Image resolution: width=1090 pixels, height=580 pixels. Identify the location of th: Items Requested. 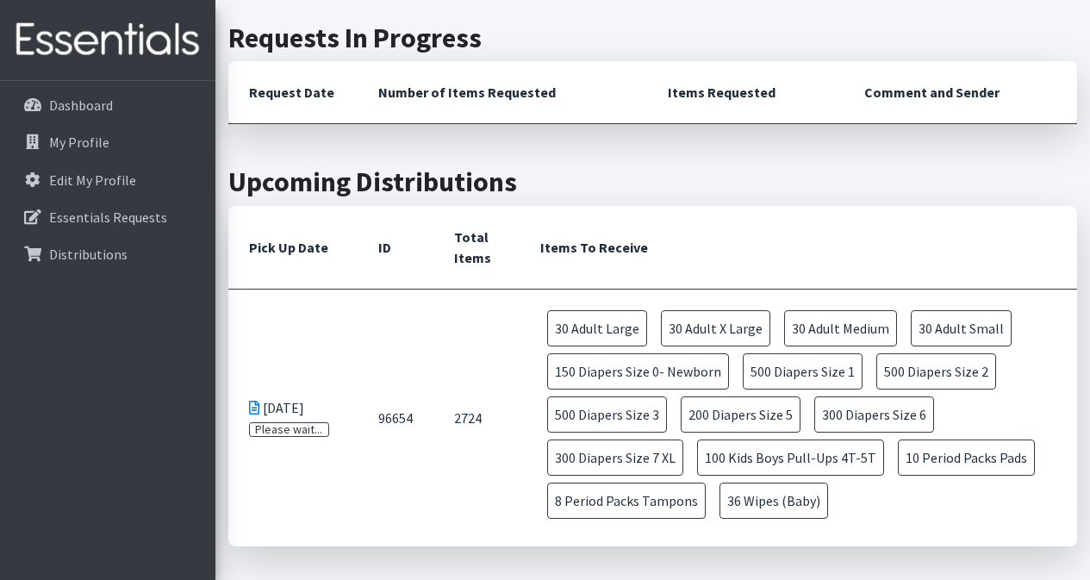
(746, 92).